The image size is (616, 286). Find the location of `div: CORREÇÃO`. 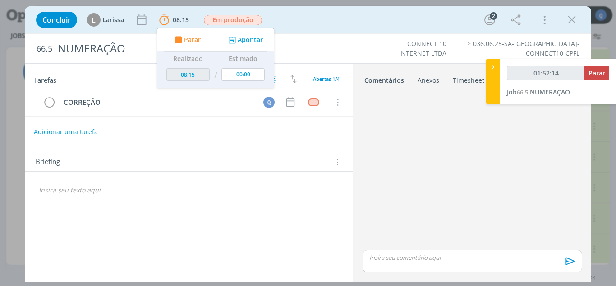

div: CORREÇÃO is located at coordinates (157, 102).